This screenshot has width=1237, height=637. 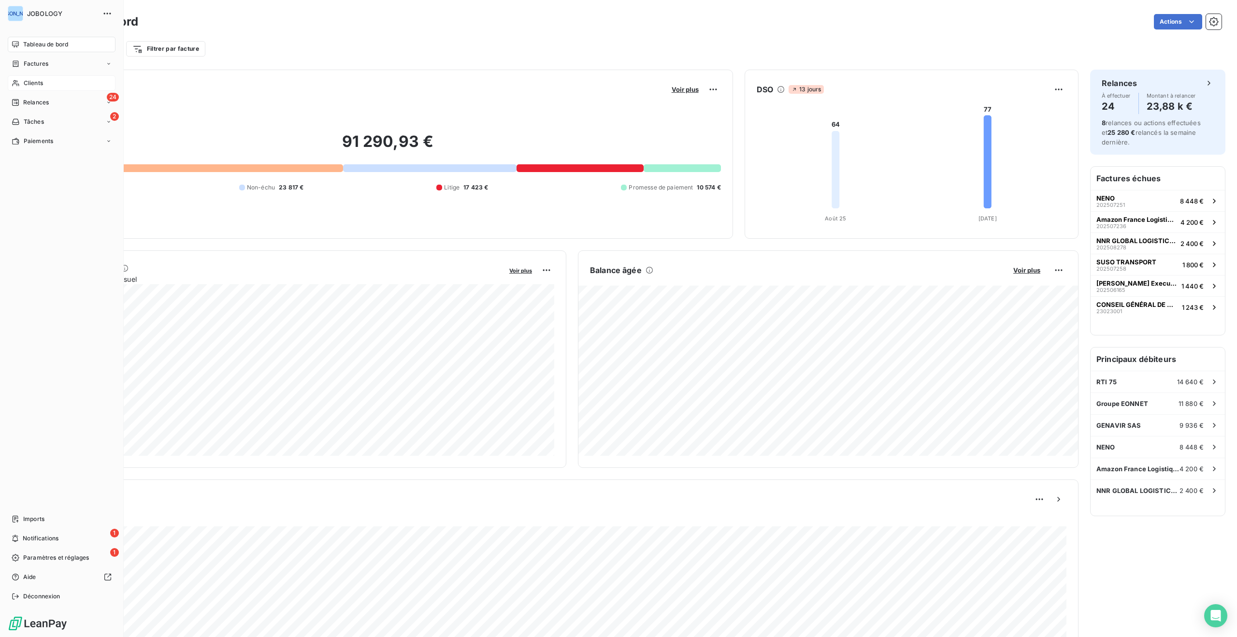 What do you see at coordinates (1216, 616) in the screenshot?
I see `div: Open Intercom Messenger` at bounding box center [1216, 616].